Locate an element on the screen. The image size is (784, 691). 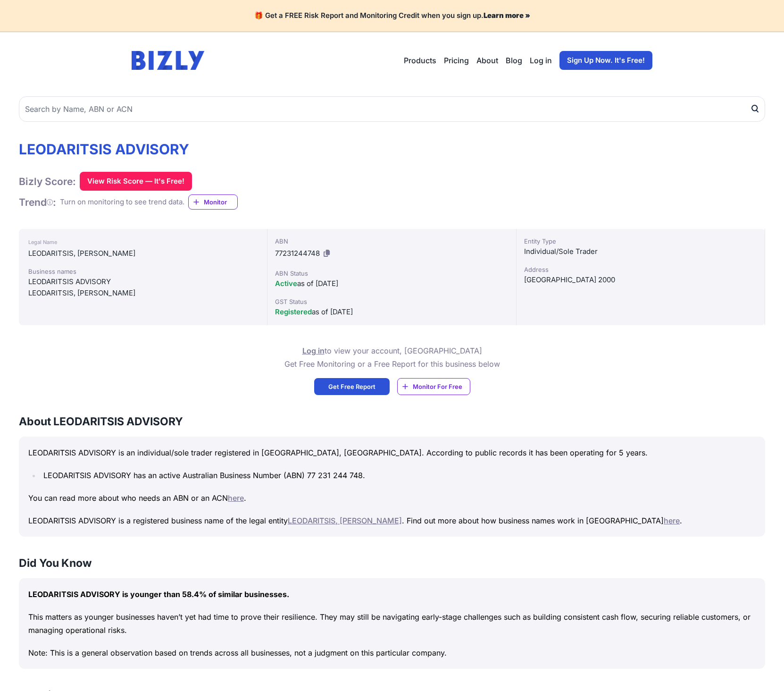
button: Products is located at coordinates (420, 60).